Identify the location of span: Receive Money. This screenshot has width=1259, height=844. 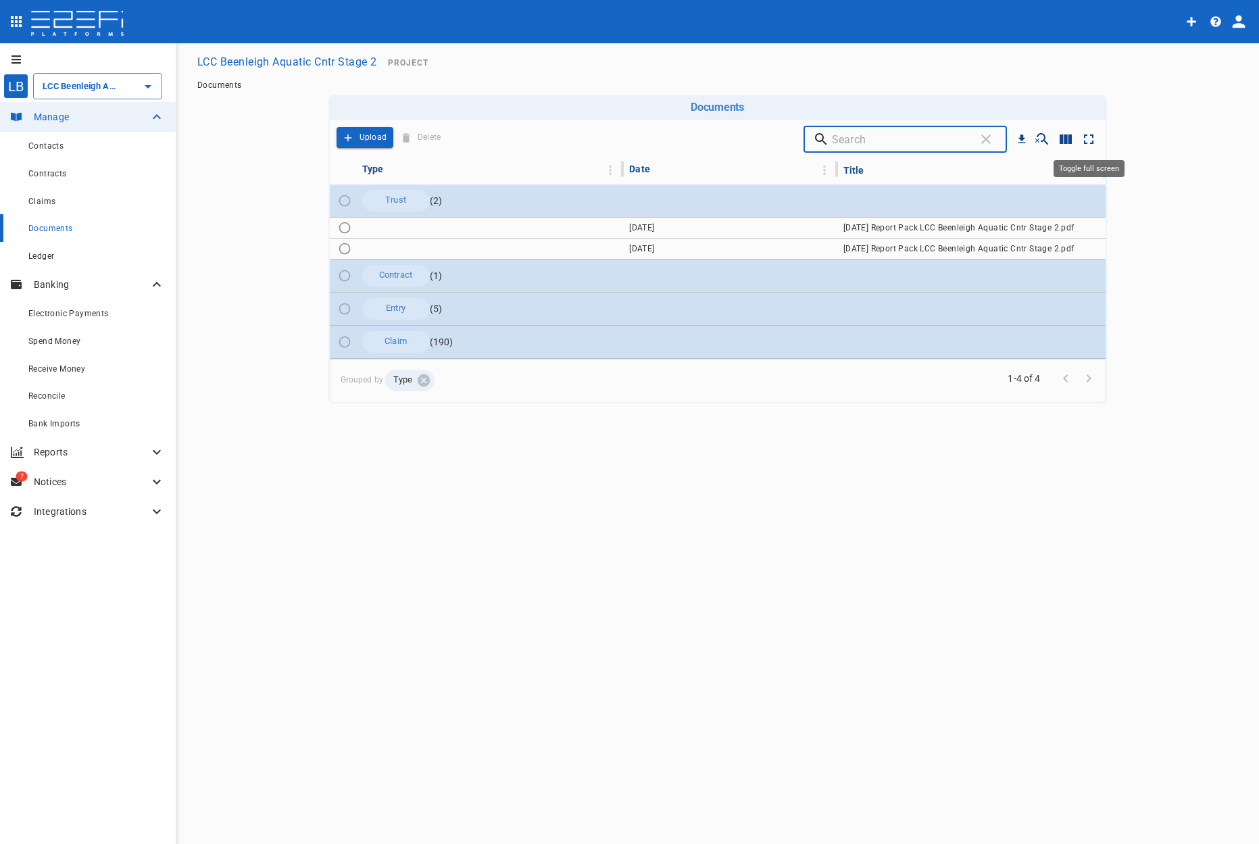
(57, 369).